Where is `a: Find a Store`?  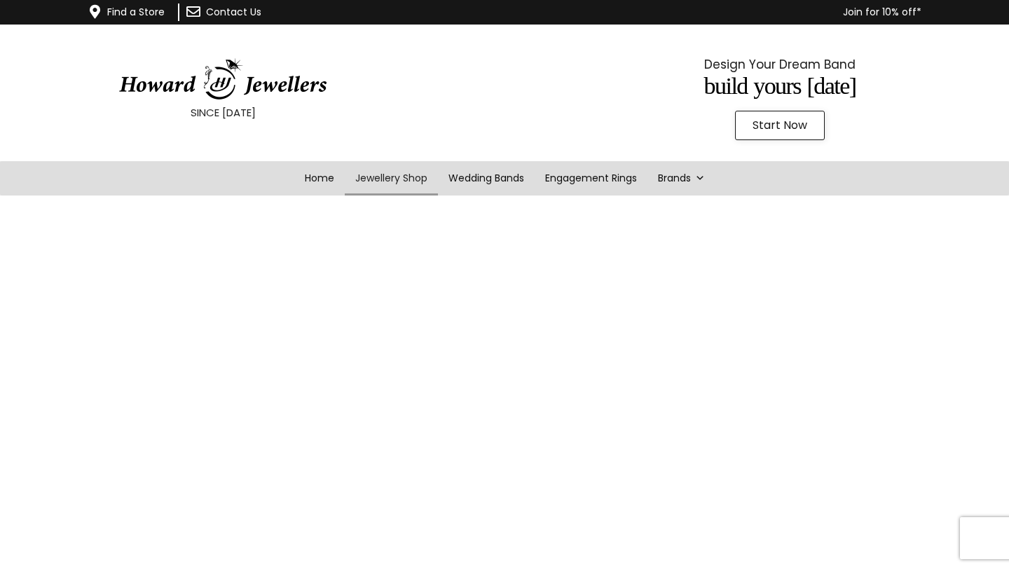 a: Find a Store is located at coordinates (136, 12).